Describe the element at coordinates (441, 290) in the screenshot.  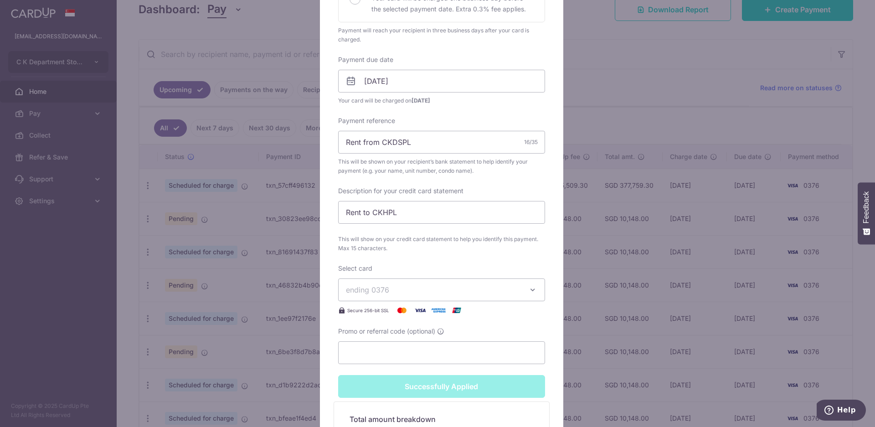
I see `button: ending 0376` at that location.